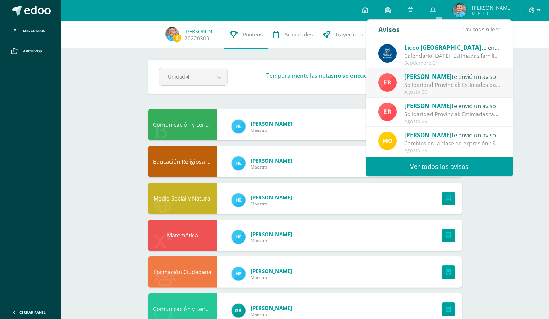  What do you see at coordinates (32, 51) in the screenshot?
I see `span: Archivos` at bounding box center [32, 51].